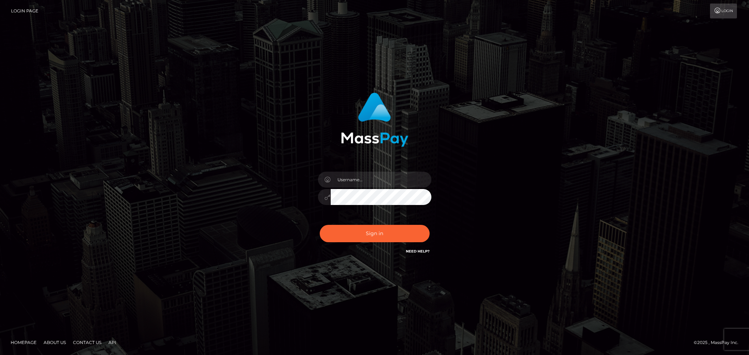  Describe the element at coordinates (87, 342) in the screenshot. I see `a: Contact Us` at that location.